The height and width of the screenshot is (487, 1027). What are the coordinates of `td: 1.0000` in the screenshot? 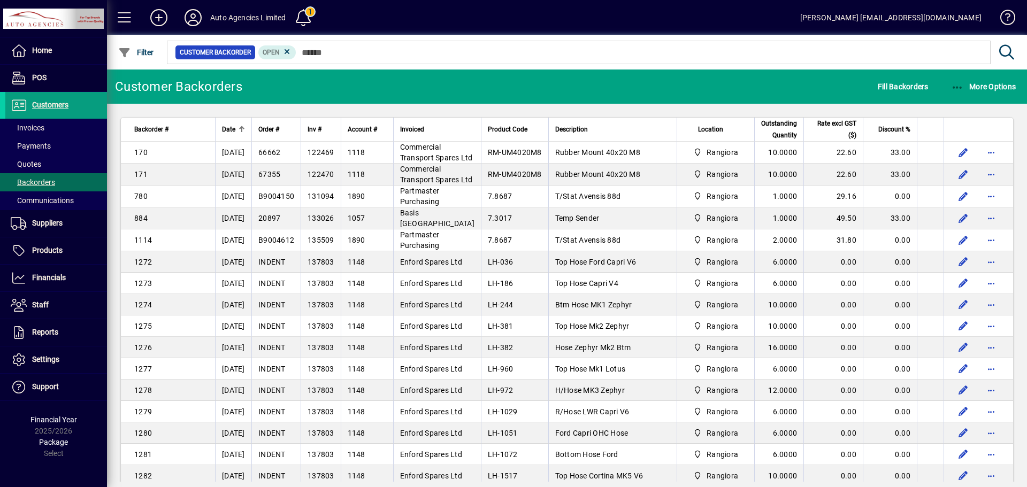 It's located at (779, 218).